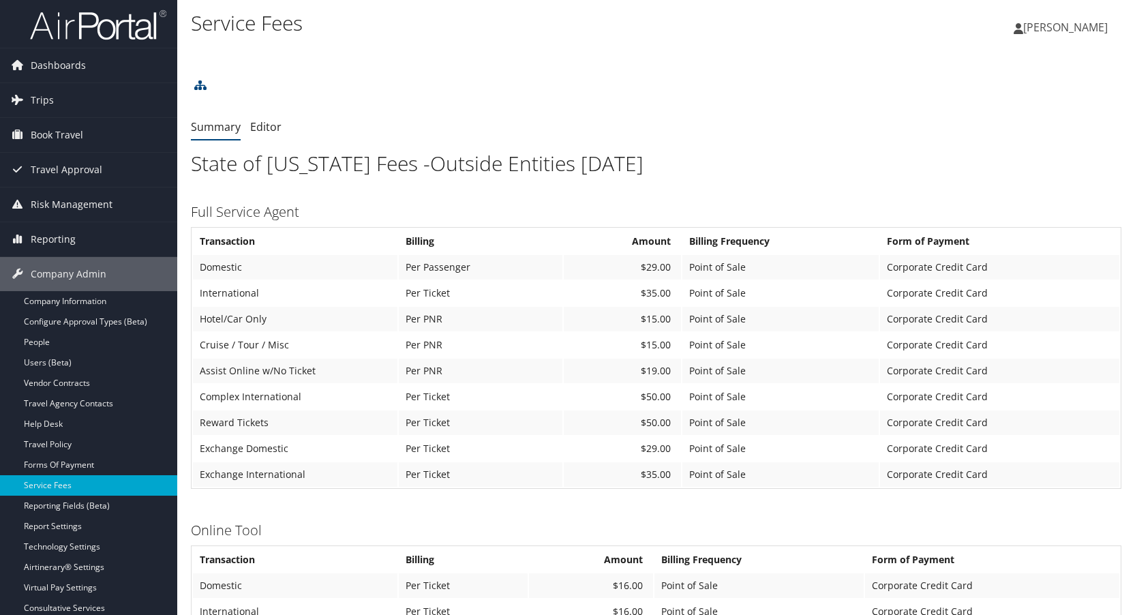  I want to click on td: Cruise / Tour / Misc, so click(295, 345).